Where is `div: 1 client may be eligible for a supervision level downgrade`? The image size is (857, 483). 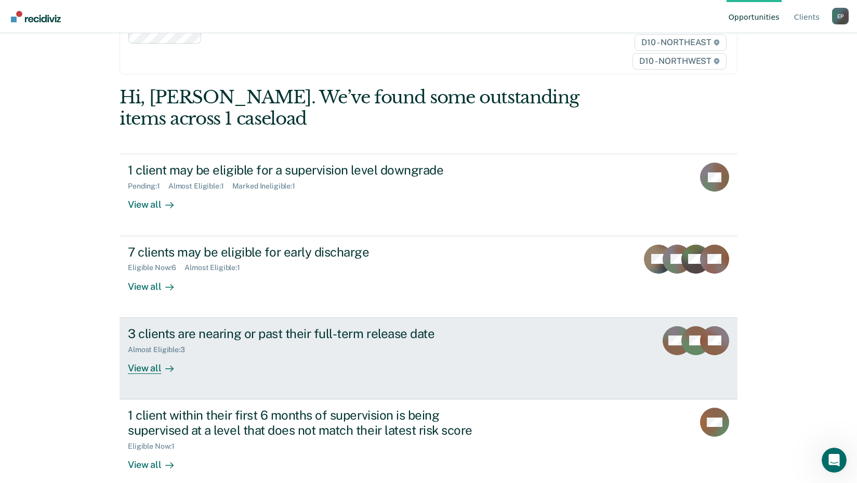
div: 1 client may be eligible for a supervision level downgrade is located at coordinates (310, 170).